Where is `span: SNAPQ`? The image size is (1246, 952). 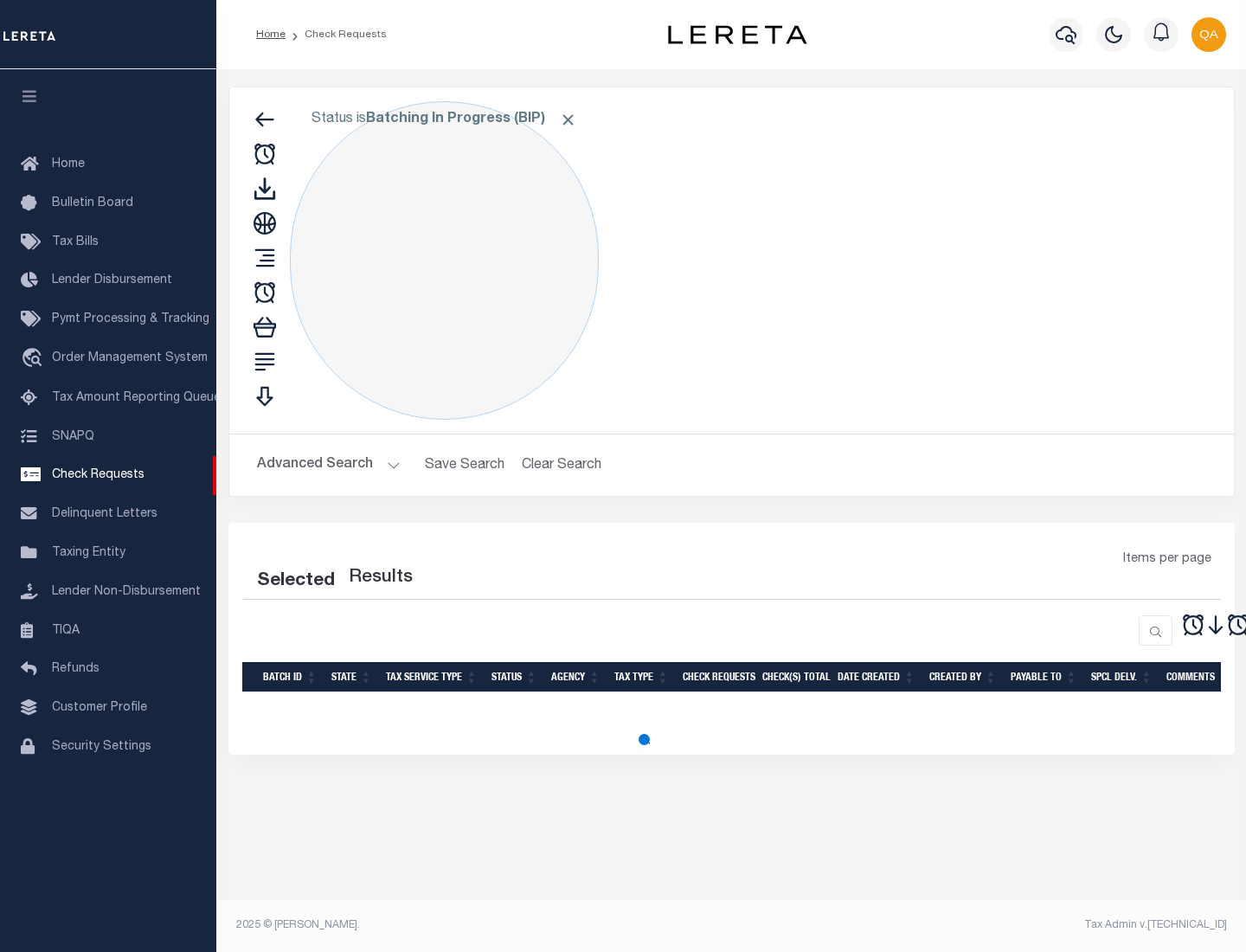
span: SNAPQ is located at coordinates (72, 436).